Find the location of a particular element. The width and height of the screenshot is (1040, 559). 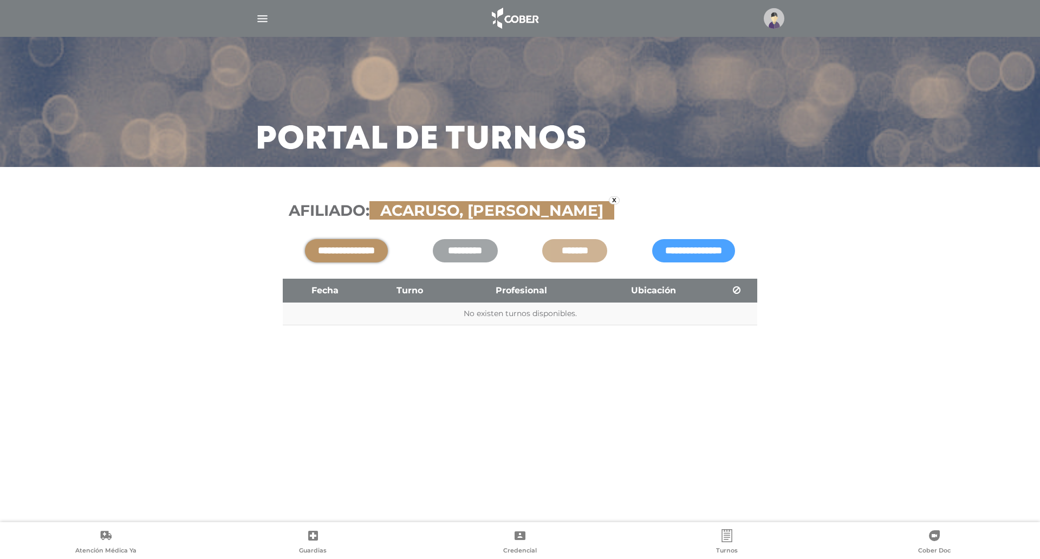

td: No existen turnos disponibles. is located at coordinates (520, 314).